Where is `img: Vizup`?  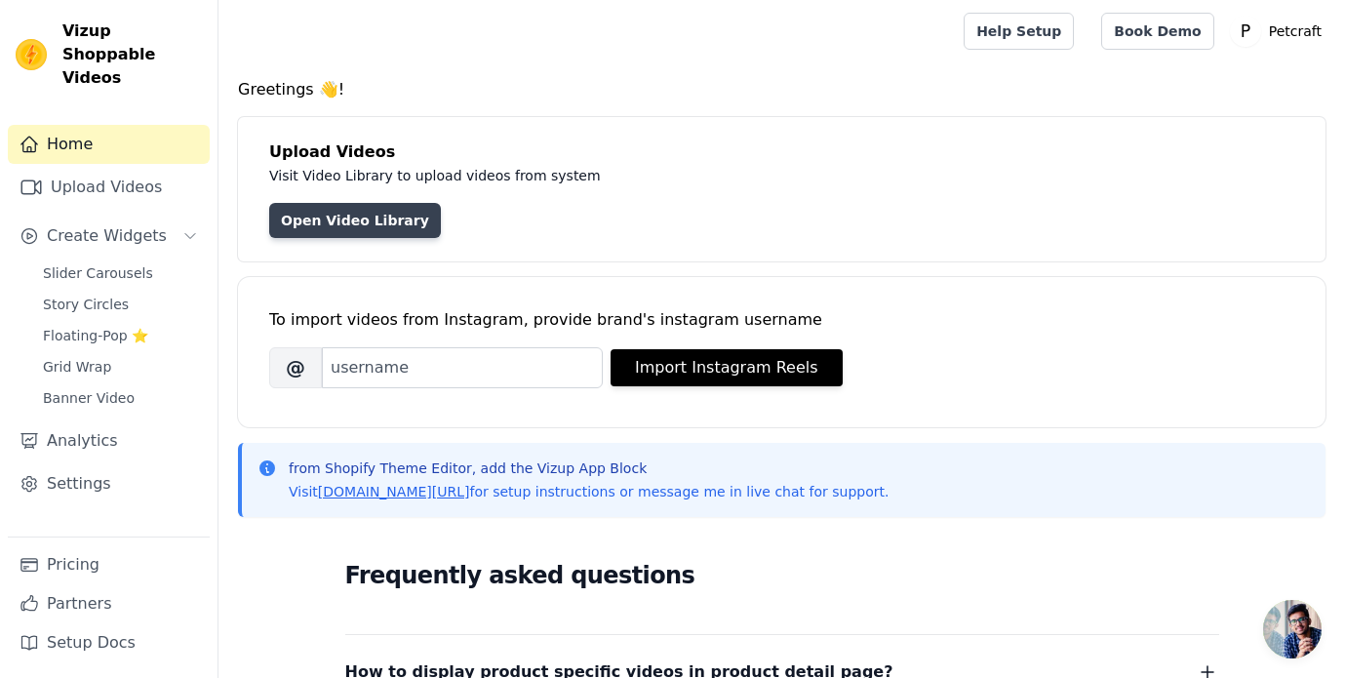 img: Vizup is located at coordinates (31, 55).